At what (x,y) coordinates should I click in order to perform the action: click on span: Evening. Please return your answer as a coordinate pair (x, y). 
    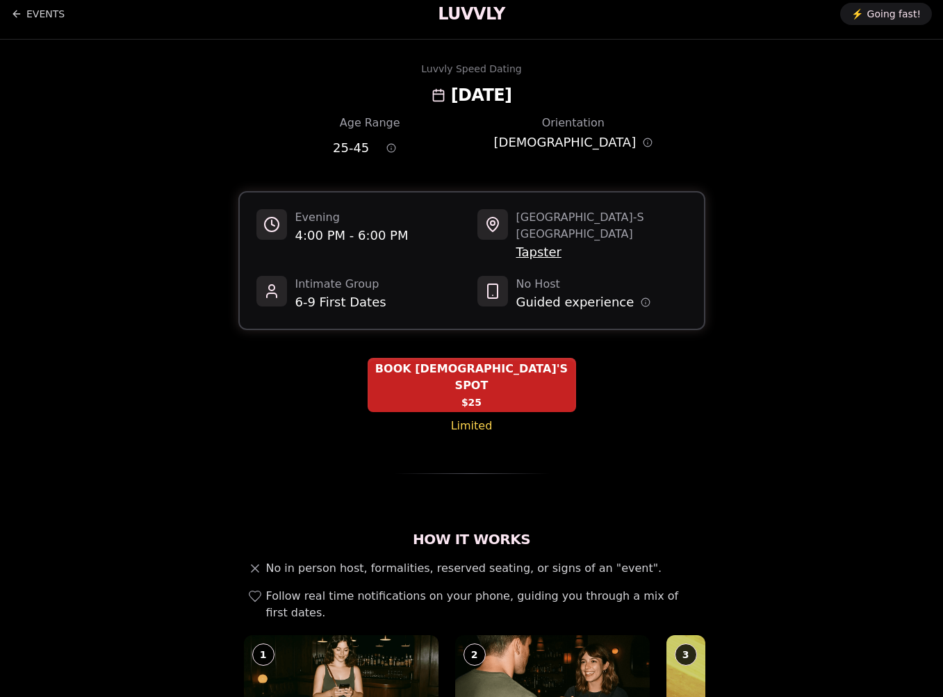
    Looking at the image, I should click on (352, 217).